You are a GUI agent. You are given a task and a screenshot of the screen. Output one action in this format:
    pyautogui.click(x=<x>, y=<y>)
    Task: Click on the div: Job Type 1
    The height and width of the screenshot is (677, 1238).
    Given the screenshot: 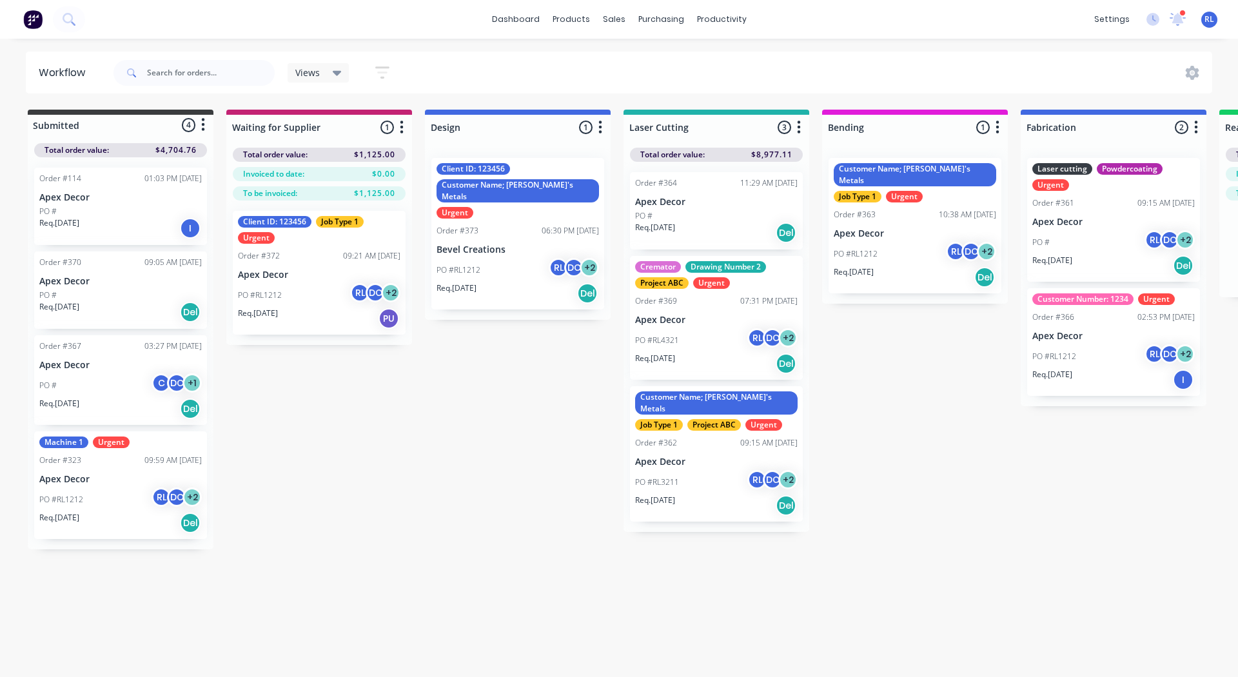 What is the action you would take?
    pyautogui.click(x=659, y=425)
    